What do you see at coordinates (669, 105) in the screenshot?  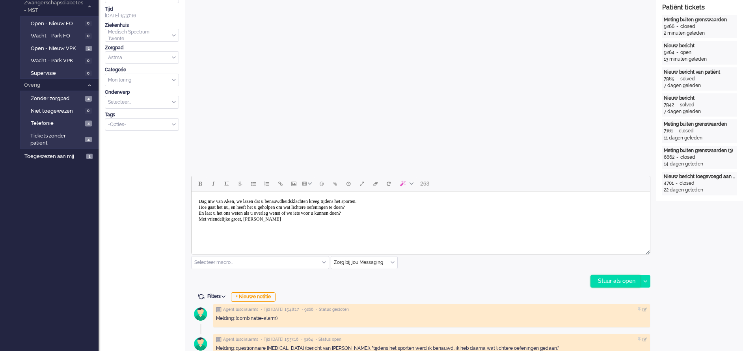 I see `div: 7942` at bounding box center [669, 105].